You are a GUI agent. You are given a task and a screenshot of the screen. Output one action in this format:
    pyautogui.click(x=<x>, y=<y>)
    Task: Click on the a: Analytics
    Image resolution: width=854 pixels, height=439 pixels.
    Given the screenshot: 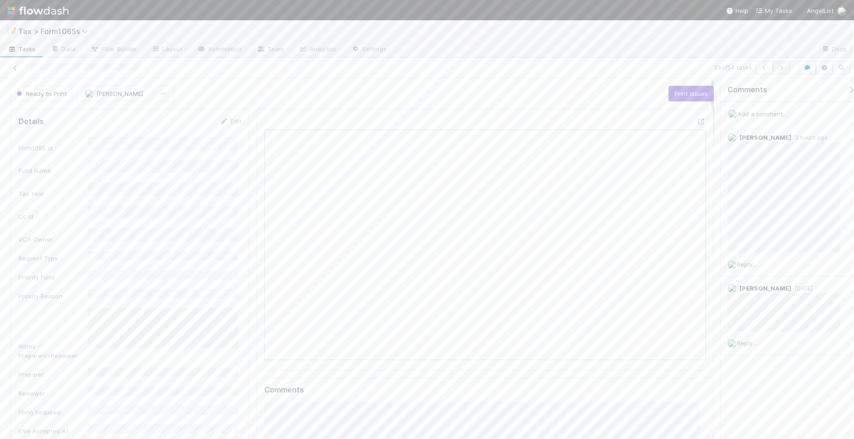 What is the action you would take?
    pyautogui.click(x=317, y=50)
    